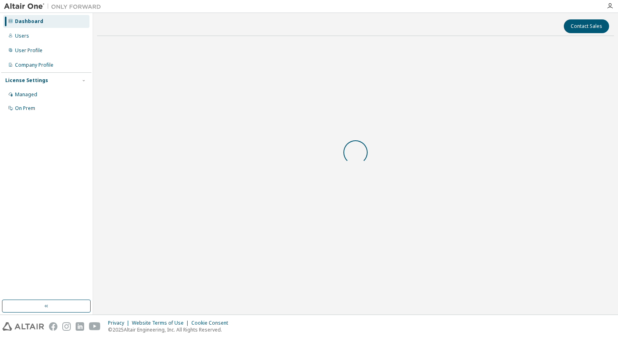  I want to click on div: Privacy, so click(120, 323).